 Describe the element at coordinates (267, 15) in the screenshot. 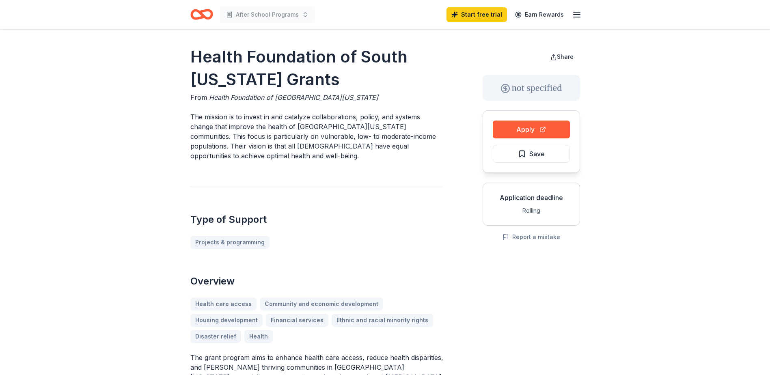

I see `span: After School Programs` at that location.